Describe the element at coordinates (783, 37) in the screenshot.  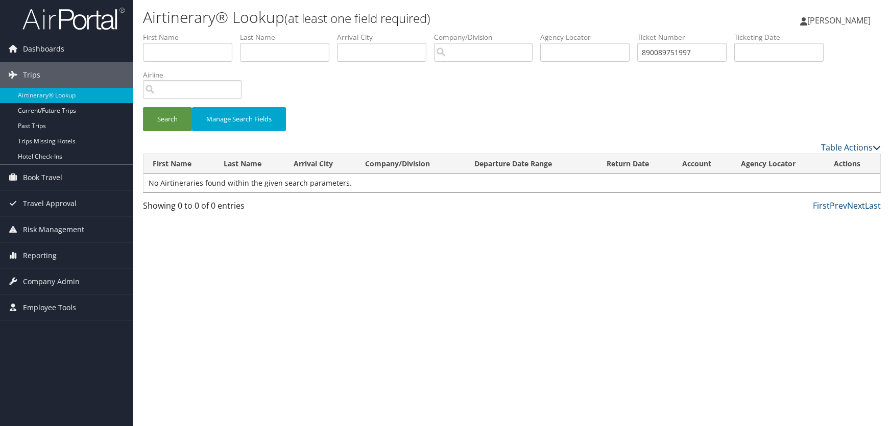
I see `label: Ticketing Date` at that location.